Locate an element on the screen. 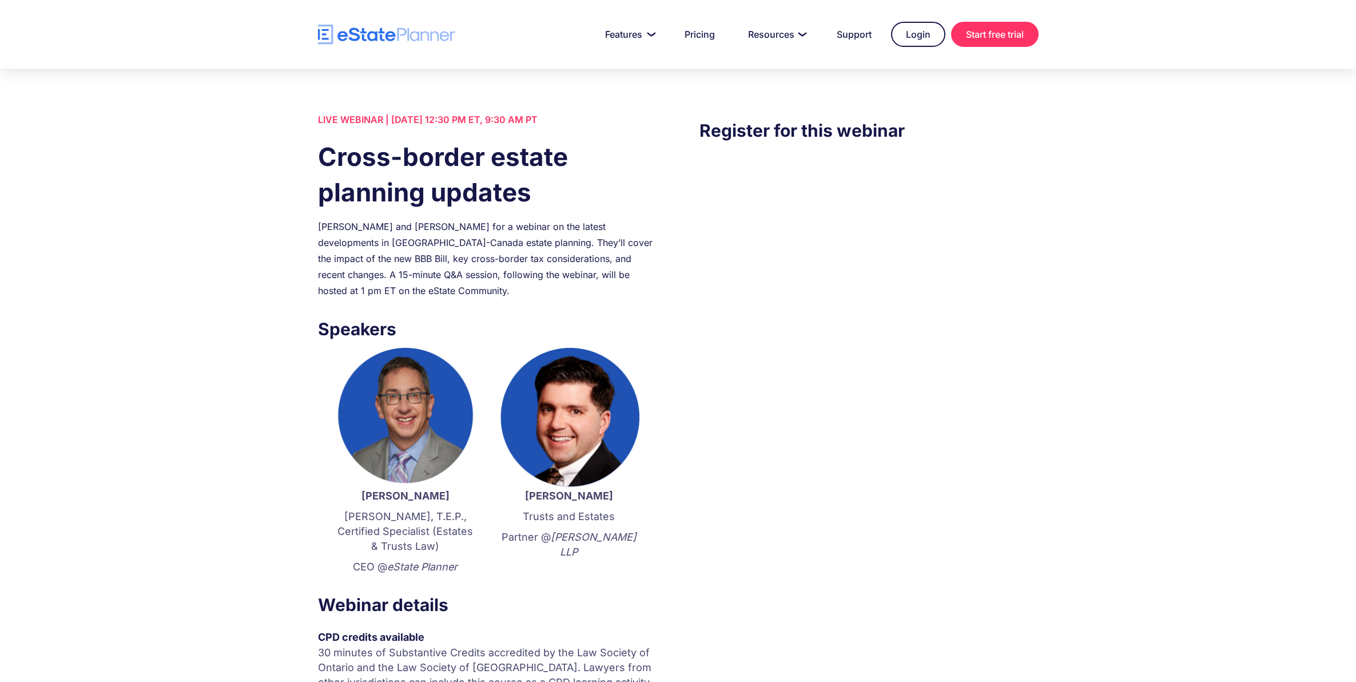  h3: Speakers is located at coordinates (487, 329).